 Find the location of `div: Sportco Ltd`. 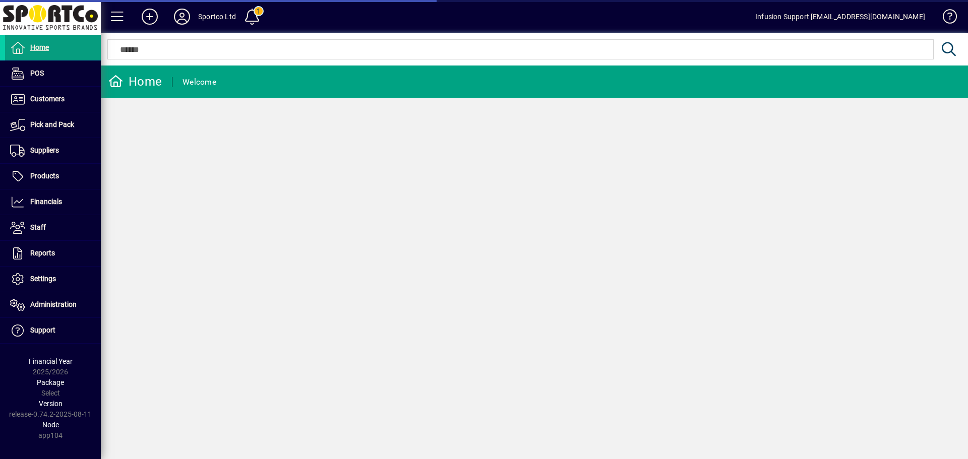

div: Sportco Ltd is located at coordinates (217, 17).